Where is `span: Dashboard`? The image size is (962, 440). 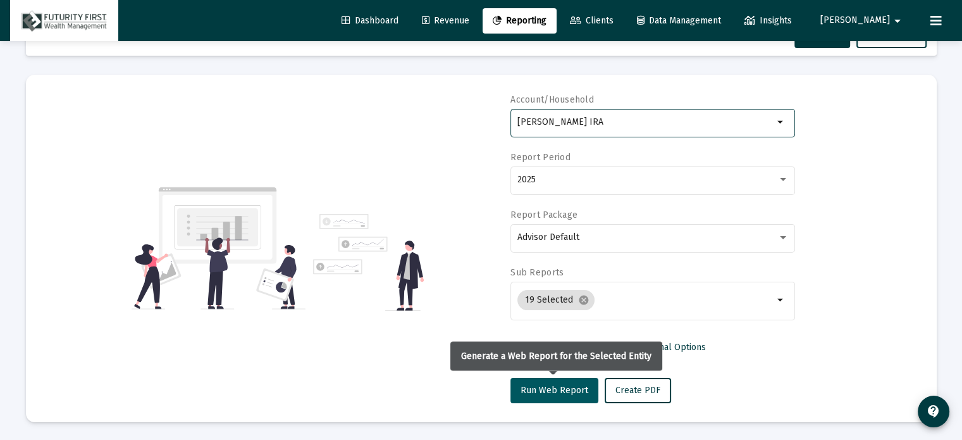
span: Dashboard is located at coordinates (370, 20).